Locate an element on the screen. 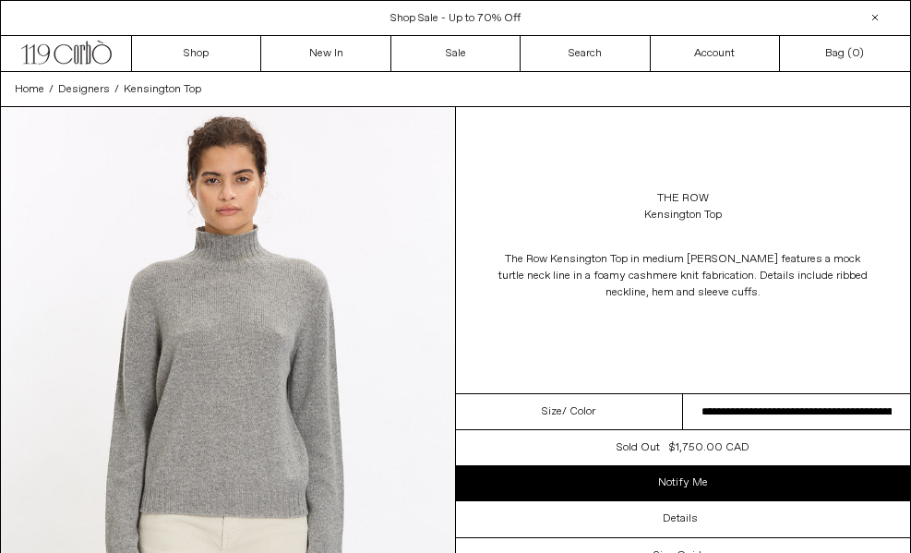 The image size is (911, 553). span: Size is located at coordinates (552, 412).